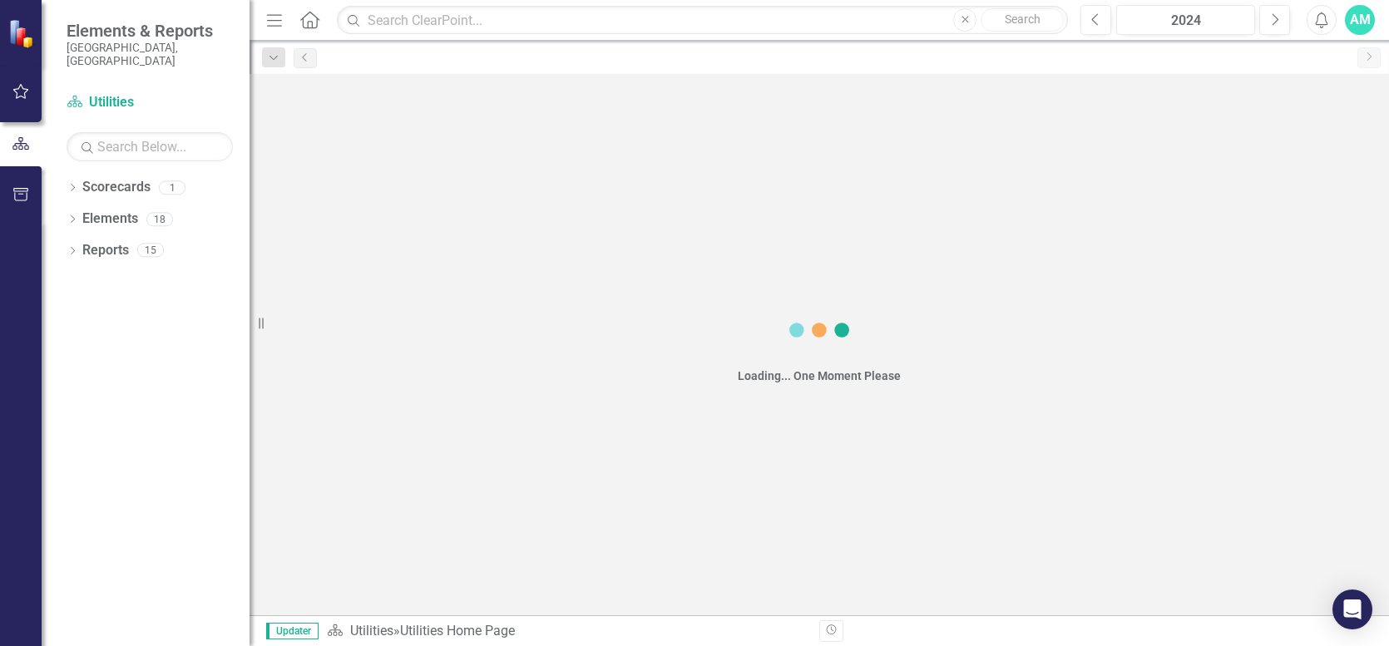 This screenshot has width=1389, height=646. I want to click on span: Elements & Reports, so click(150, 31).